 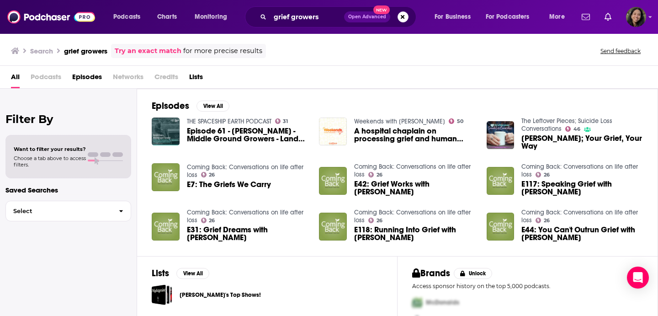 I want to click on h2: Filter By, so click(x=68, y=119).